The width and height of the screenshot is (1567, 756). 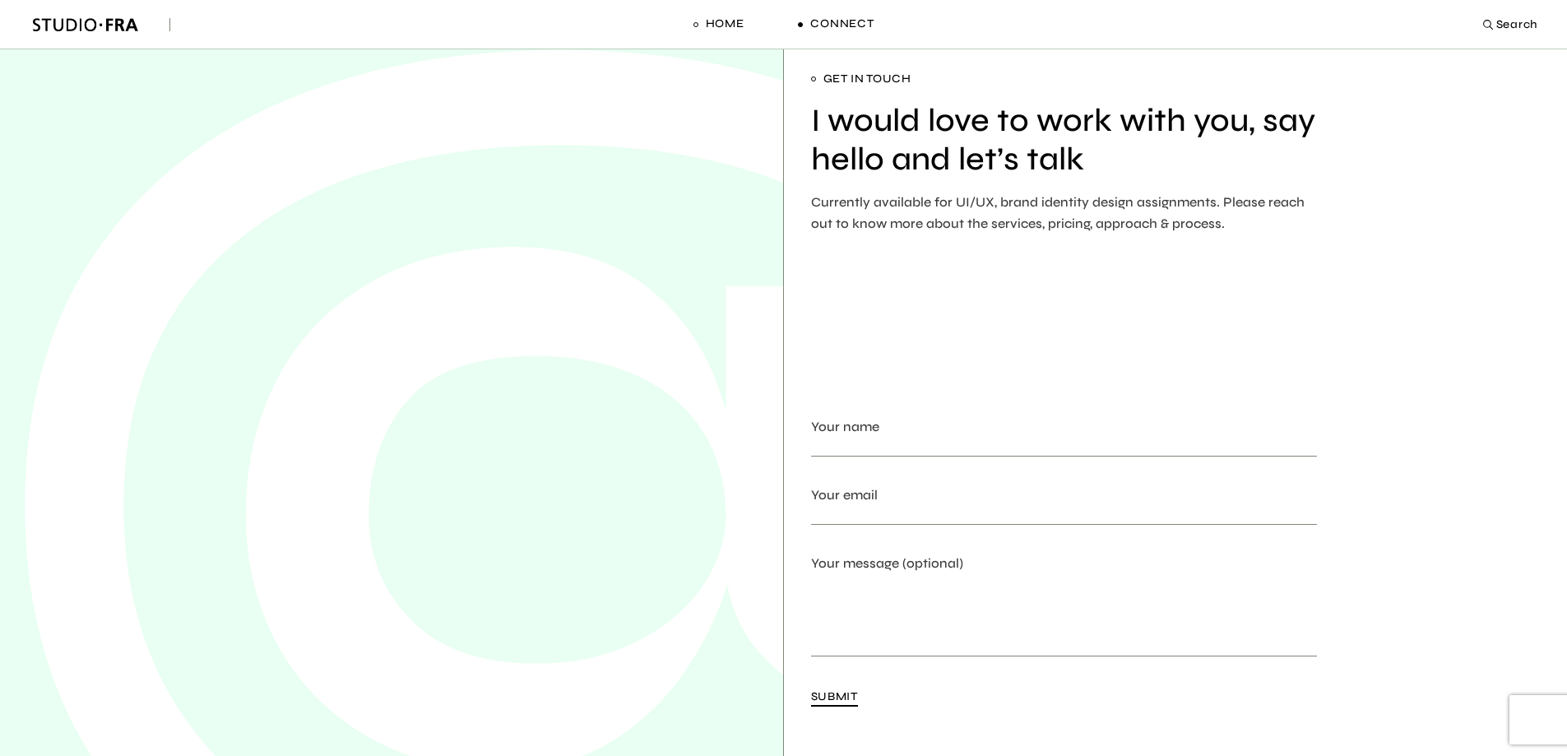 I want to click on textarea: Your message (optional), so click(x=1064, y=615).